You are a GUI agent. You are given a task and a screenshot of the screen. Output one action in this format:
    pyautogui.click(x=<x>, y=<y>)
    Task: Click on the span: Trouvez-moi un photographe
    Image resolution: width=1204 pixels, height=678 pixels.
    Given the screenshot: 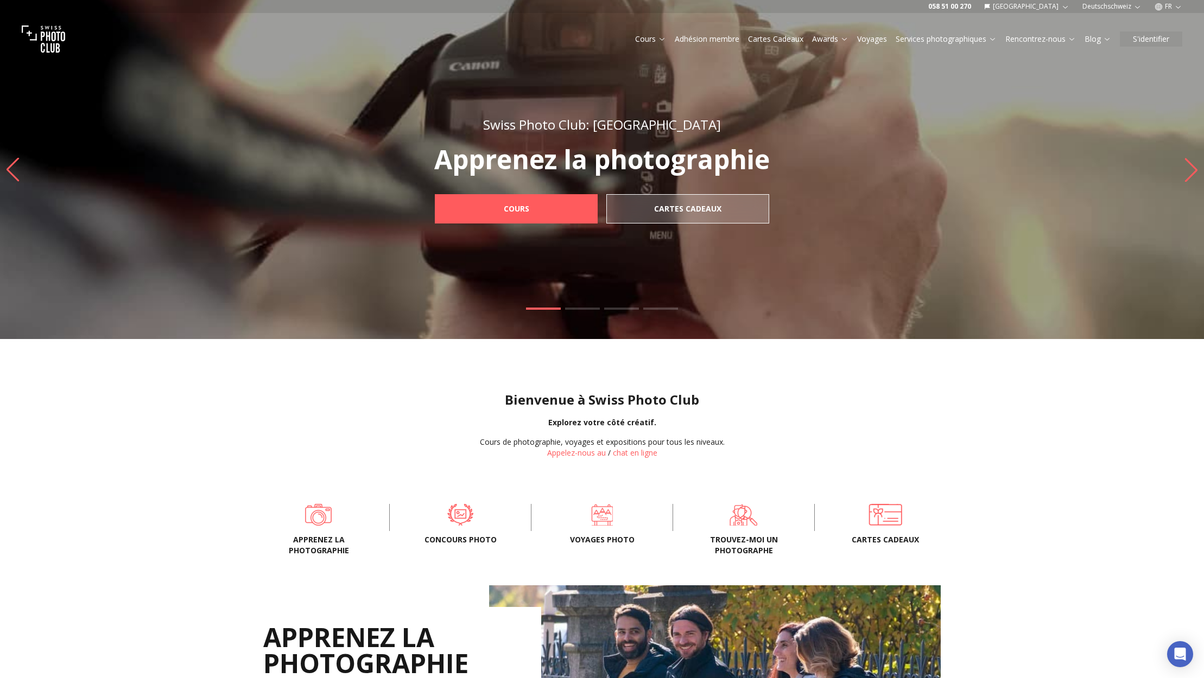 What is the action you would take?
    pyautogui.click(x=743, y=545)
    